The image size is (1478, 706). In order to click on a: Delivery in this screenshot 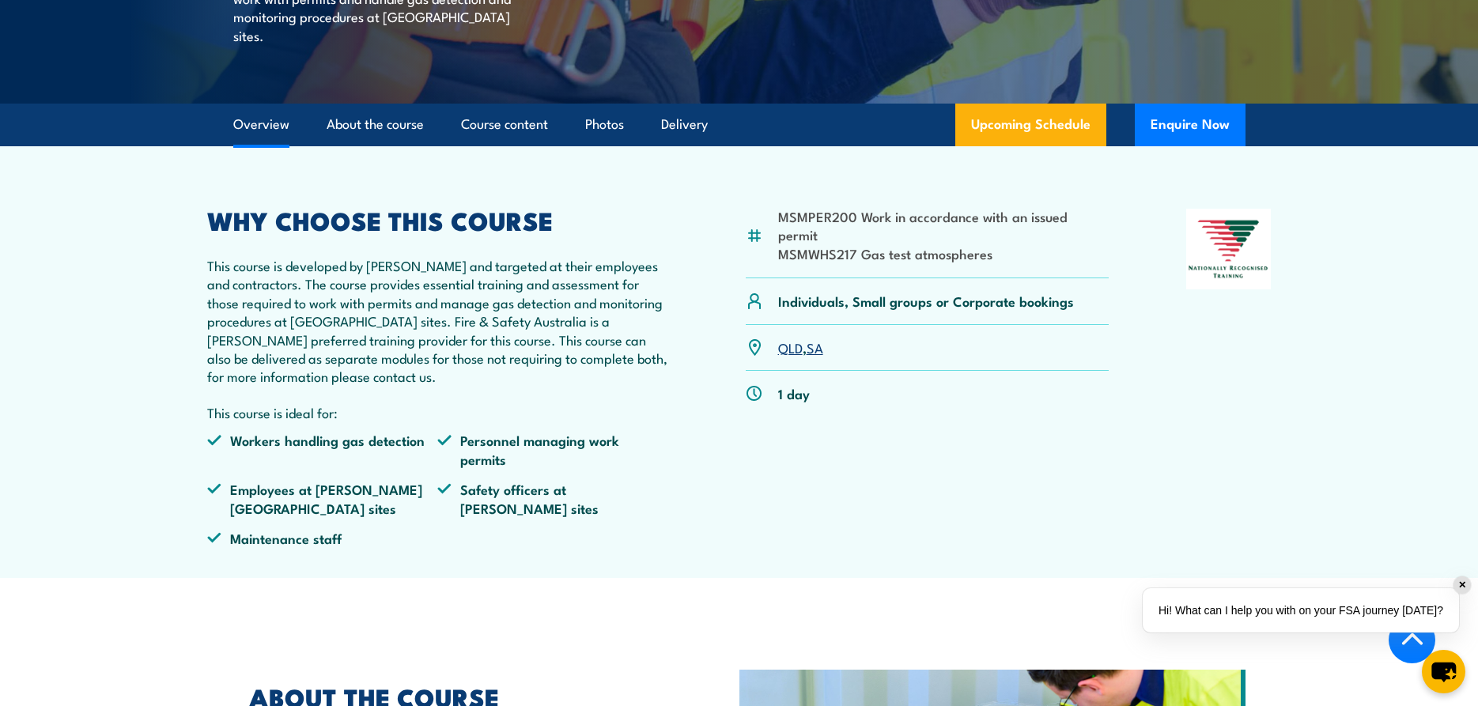, I will do `click(684, 124)`.